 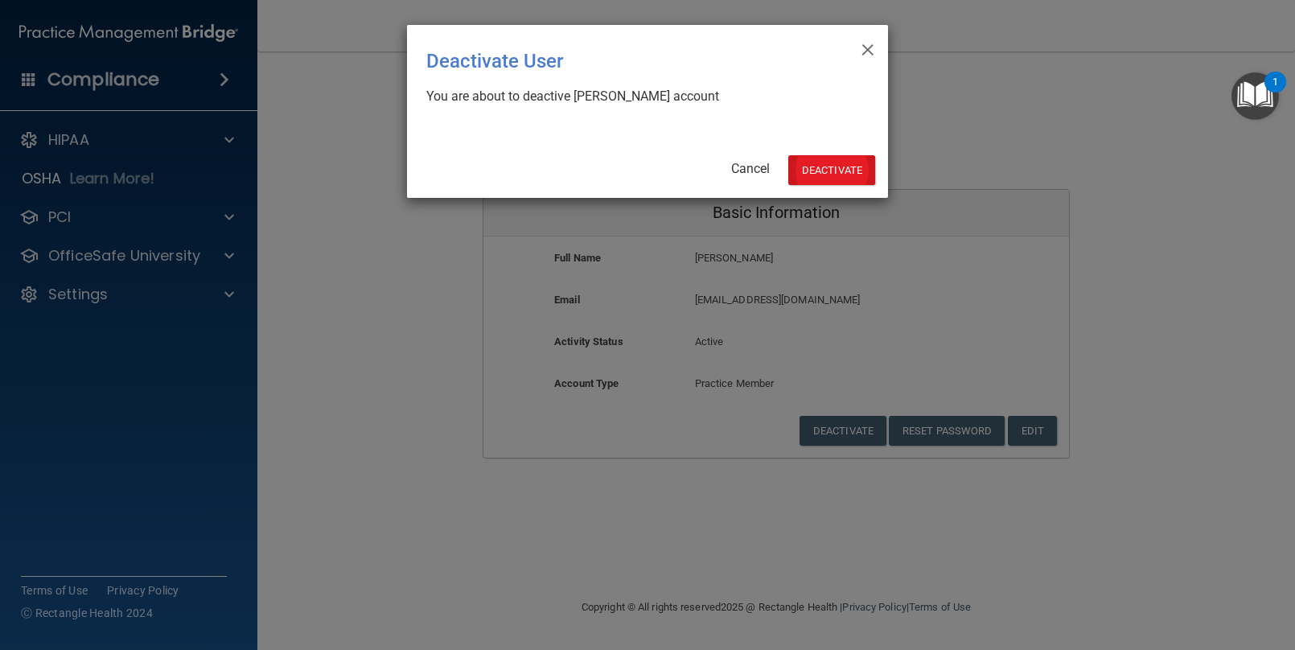 I want to click on button: Open Resource Center, 1 new notification, so click(x=1255, y=96).